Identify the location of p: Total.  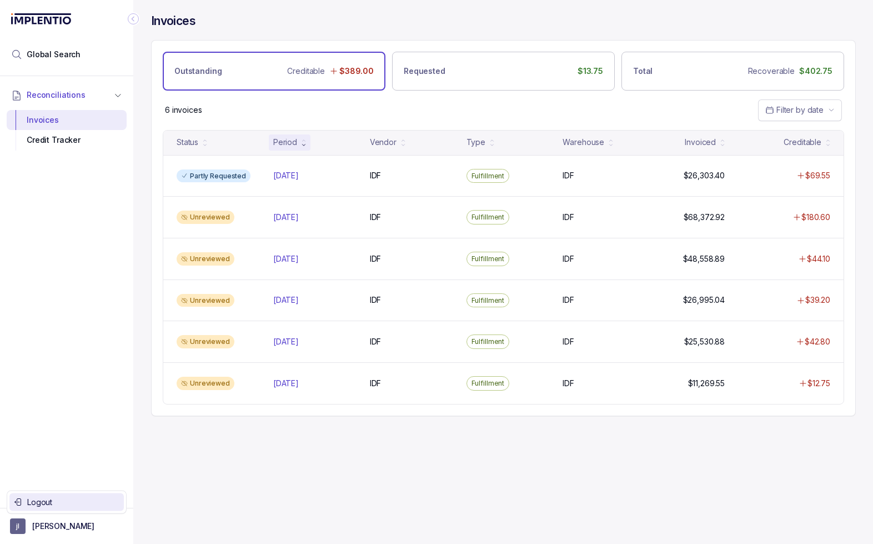
(643, 71).